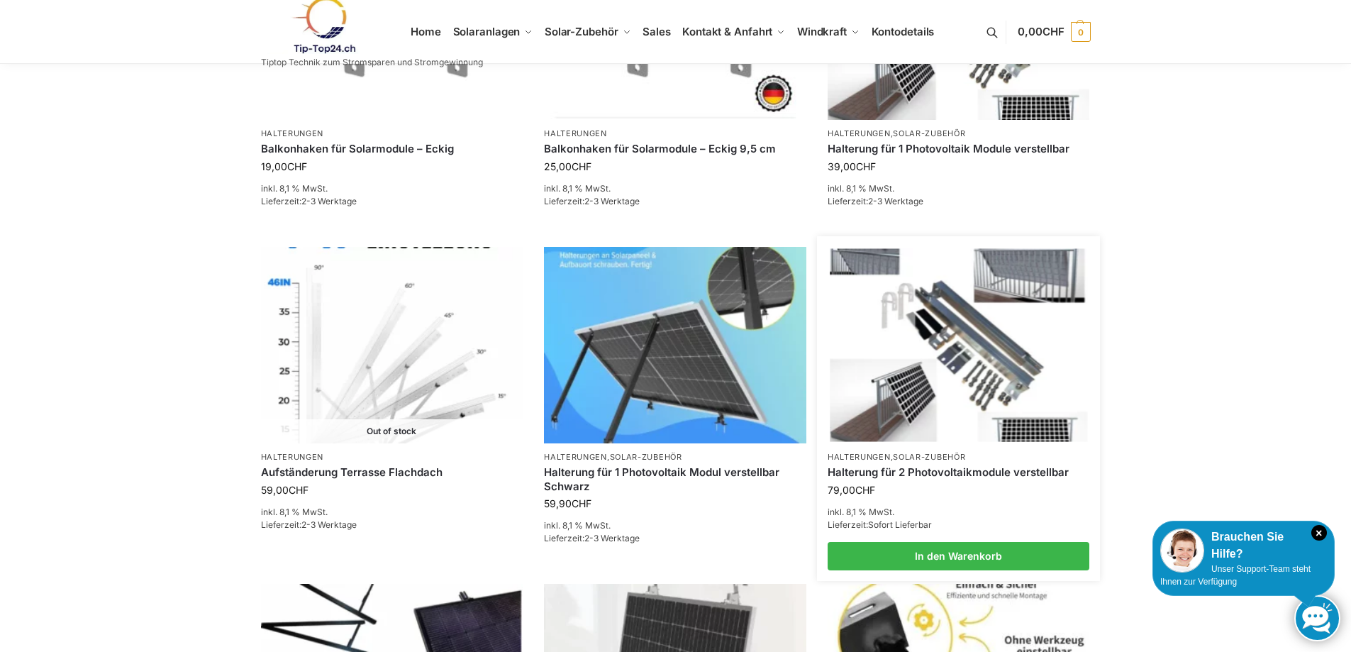 The image size is (1351, 652). Describe the element at coordinates (392, 149) in the screenshot. I see `a: Balkonhaken für Solarmodule – Eckig` at that location.